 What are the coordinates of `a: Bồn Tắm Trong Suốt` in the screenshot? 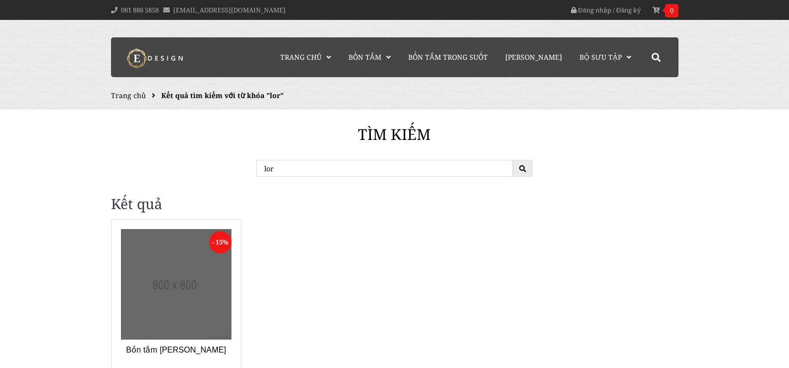 It's located at (448, 57).